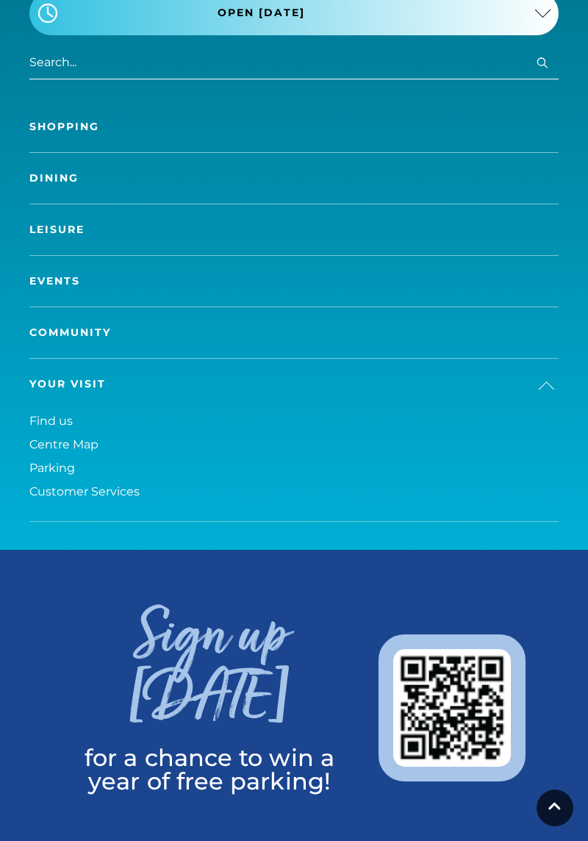 This screenshot has height=841, width=588. I want to click on a: Shopping, so click(294, 126).